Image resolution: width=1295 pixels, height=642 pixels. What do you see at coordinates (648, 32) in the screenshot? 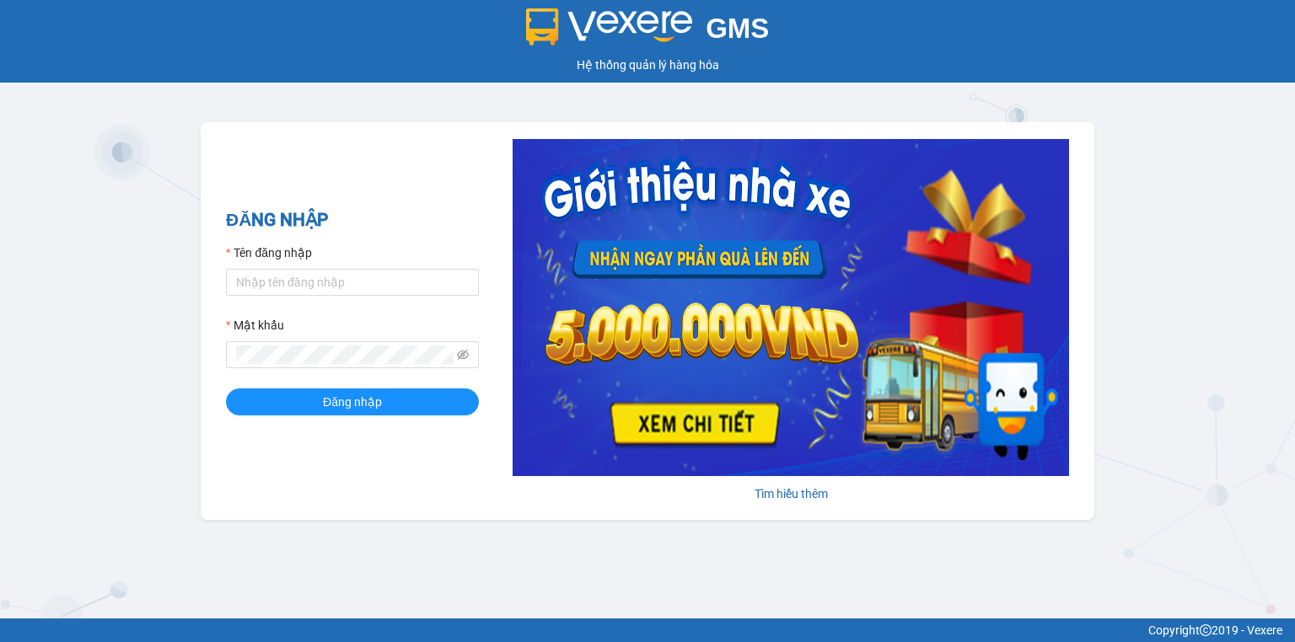
I see `a: GMS` at bounding box center [648, 32].